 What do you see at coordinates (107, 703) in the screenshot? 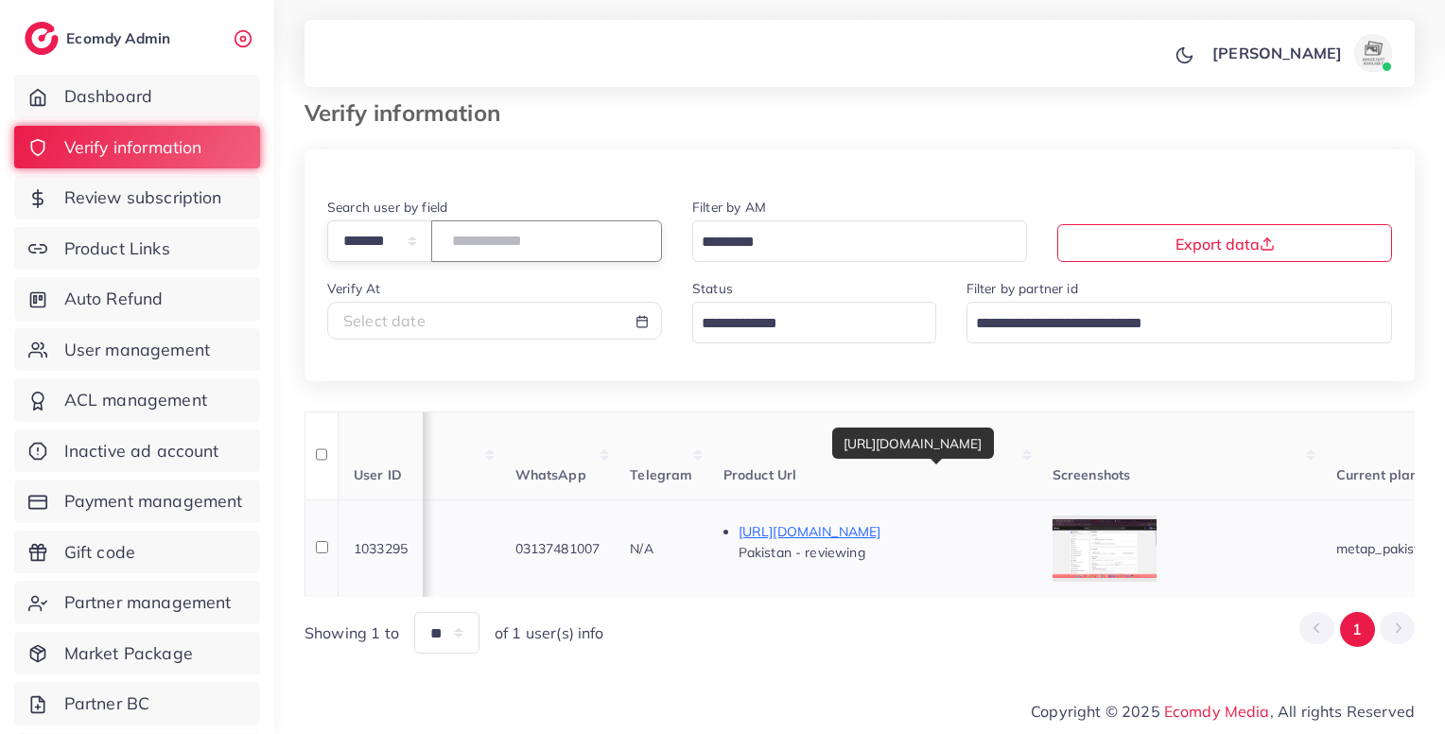
I see `span: Partner BC` at bounding box center [107, 703].